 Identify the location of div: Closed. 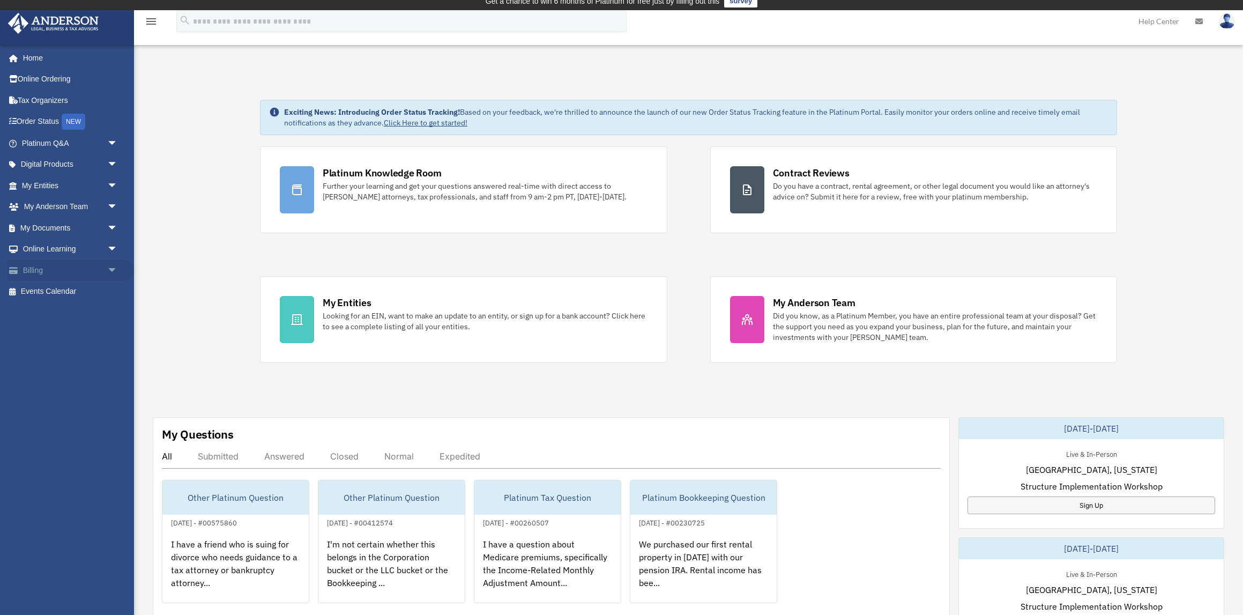
(344, 456).